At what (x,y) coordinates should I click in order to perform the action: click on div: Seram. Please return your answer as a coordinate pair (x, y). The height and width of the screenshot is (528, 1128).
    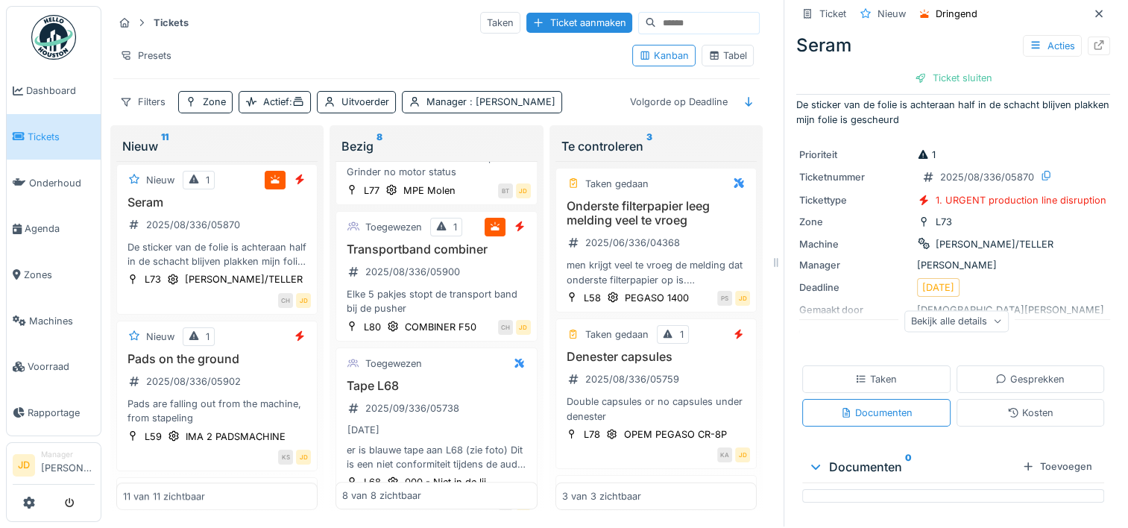
    Looking at the image, I should click on (953, 45).